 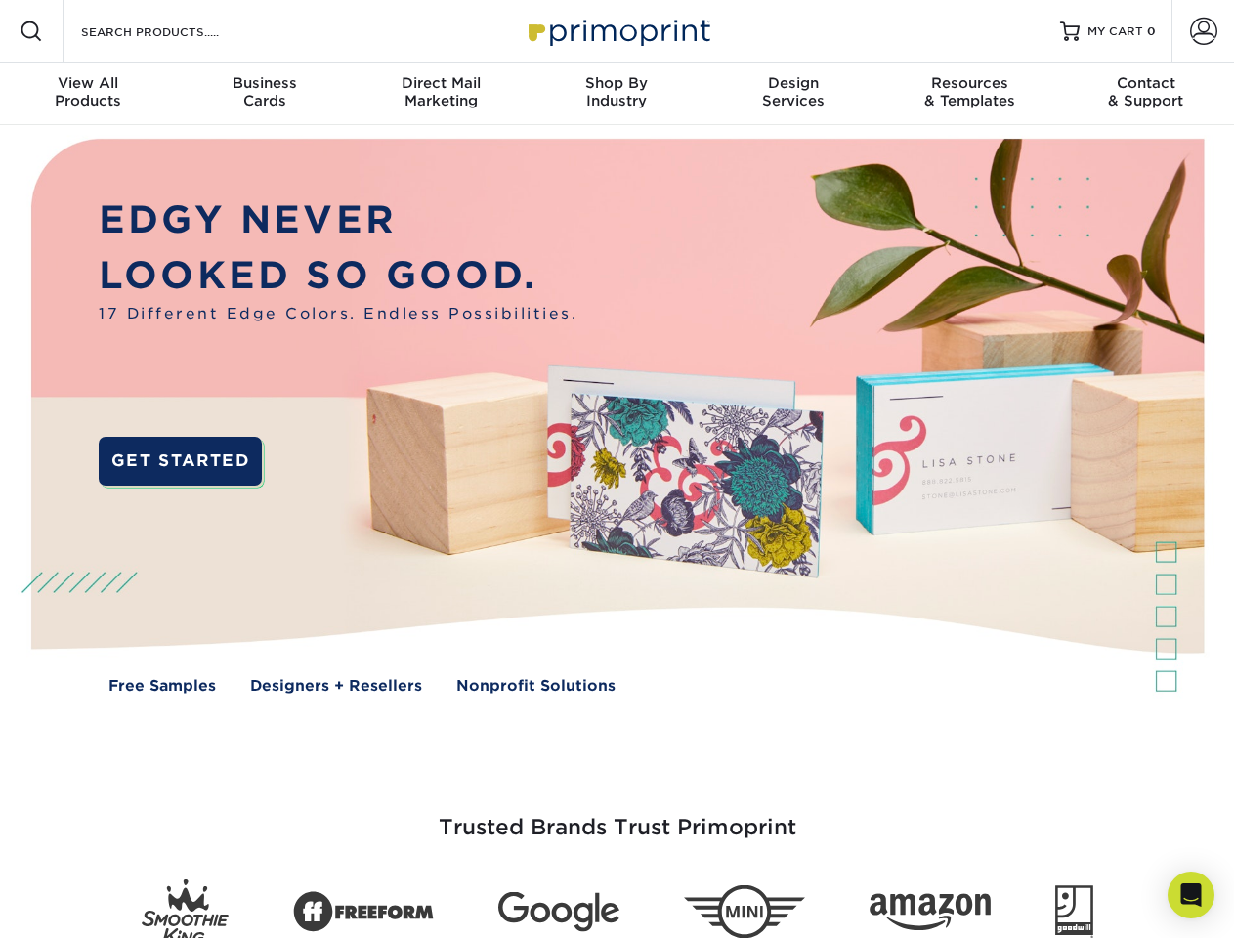 What do you see at coordinates (793, 83) in the screenshot?
I see `span: Design` at bounding box center [793, 83].